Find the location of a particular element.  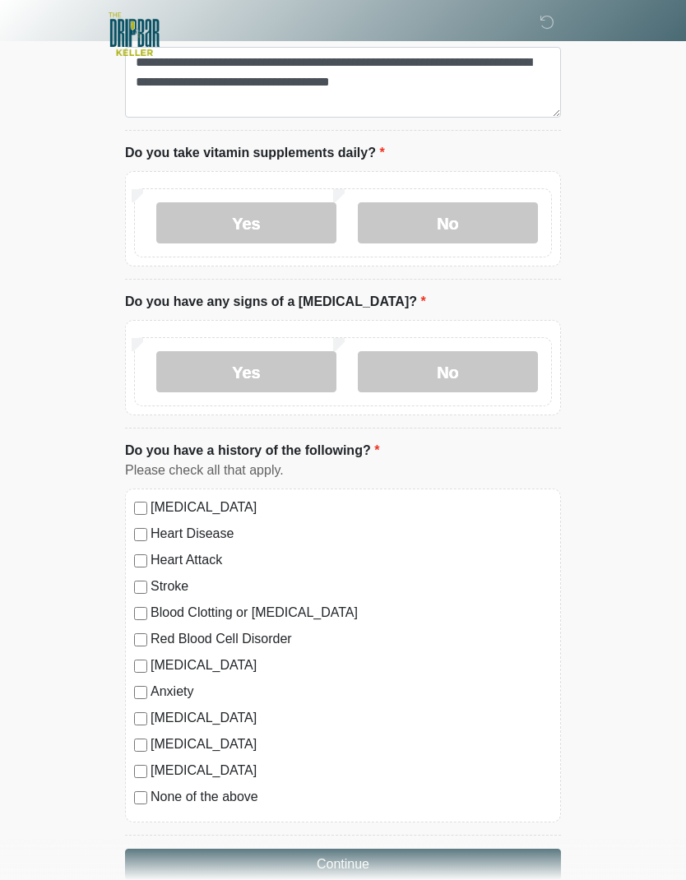

input: Anxiety is located at coordinates (141, 693).